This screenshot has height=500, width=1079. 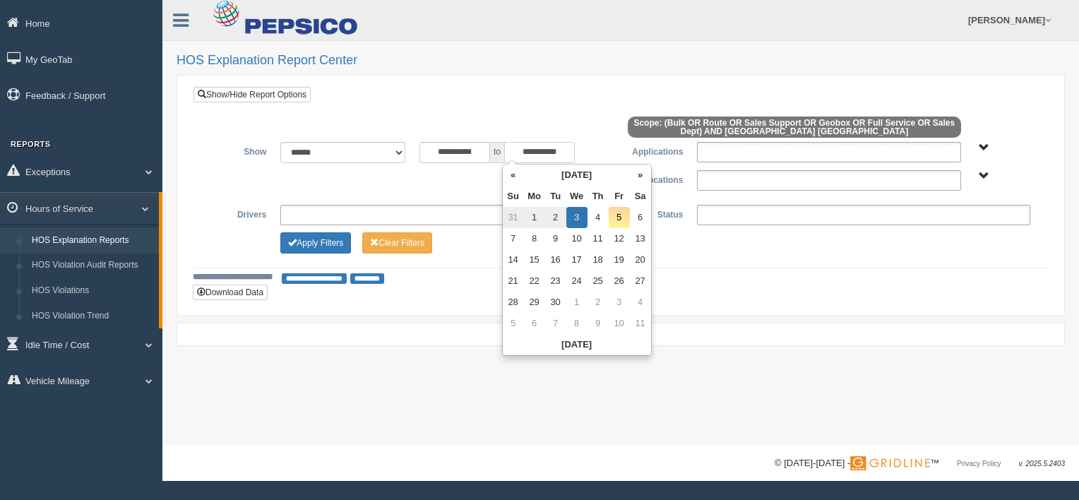 I want to click on label: Show, so click(x=239, y=150).